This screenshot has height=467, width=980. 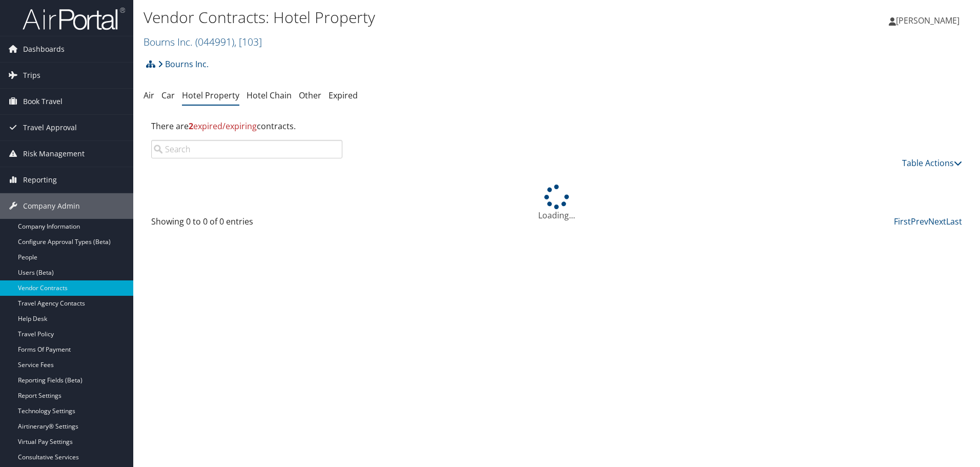 I want to click on h1: Vendor Contracts: Hotel Property, so click(x=419, y=17).